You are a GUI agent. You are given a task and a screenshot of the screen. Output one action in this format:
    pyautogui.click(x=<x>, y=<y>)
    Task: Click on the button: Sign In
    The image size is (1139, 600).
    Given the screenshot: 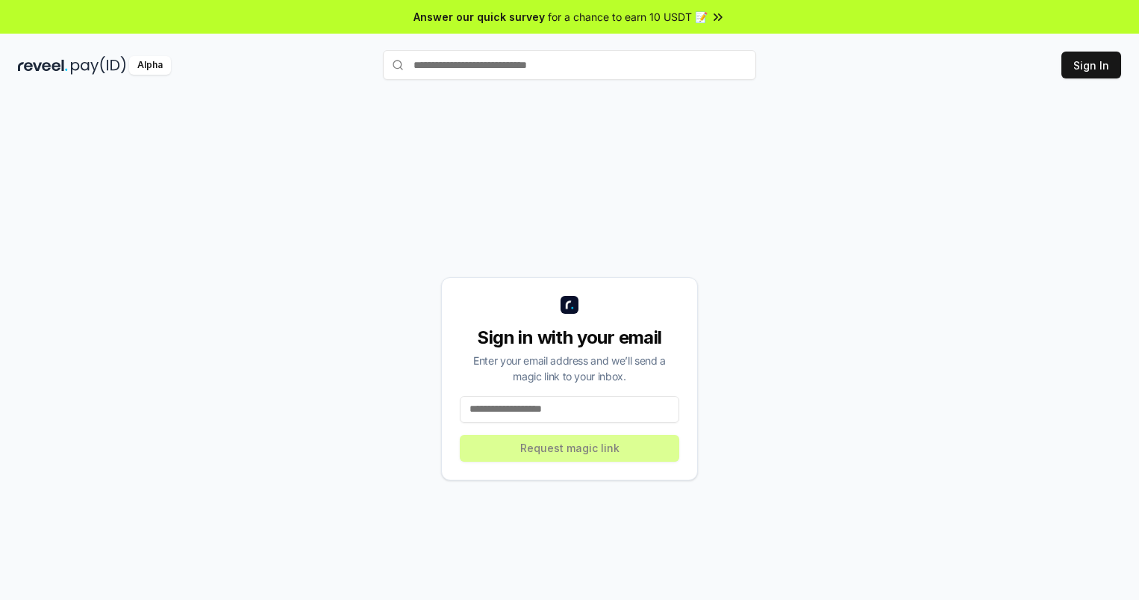 What is the action you would take?
    pyautogui.click(x=1092, y=65)
    